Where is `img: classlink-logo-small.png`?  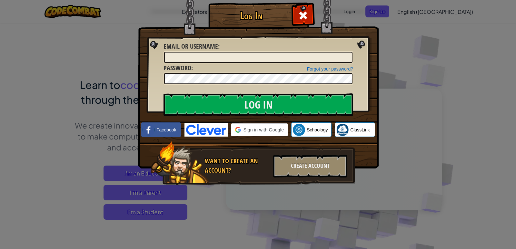 img: classlink-logo-small.png is located at coordinates (342, 130).